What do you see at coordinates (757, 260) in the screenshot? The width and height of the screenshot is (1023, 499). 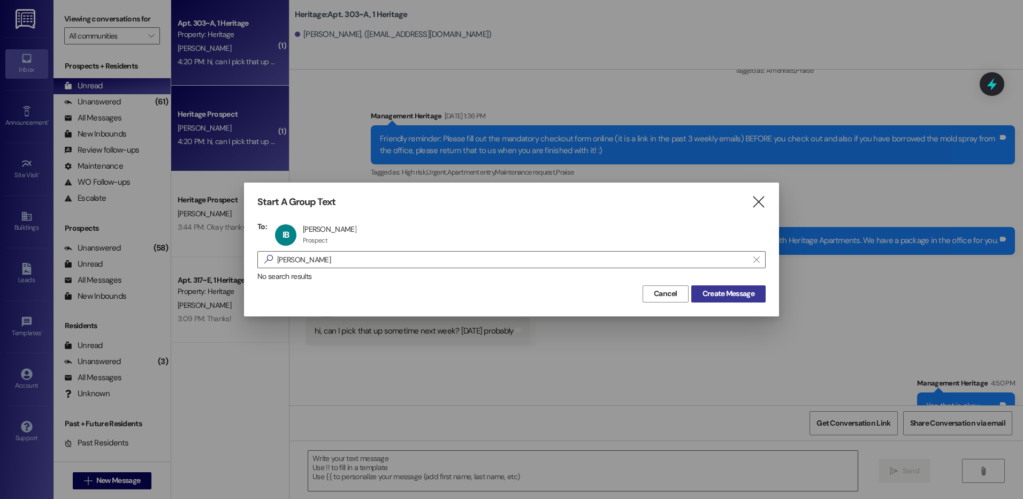 I see `button: Clear text` at bounding box center [757, 260].